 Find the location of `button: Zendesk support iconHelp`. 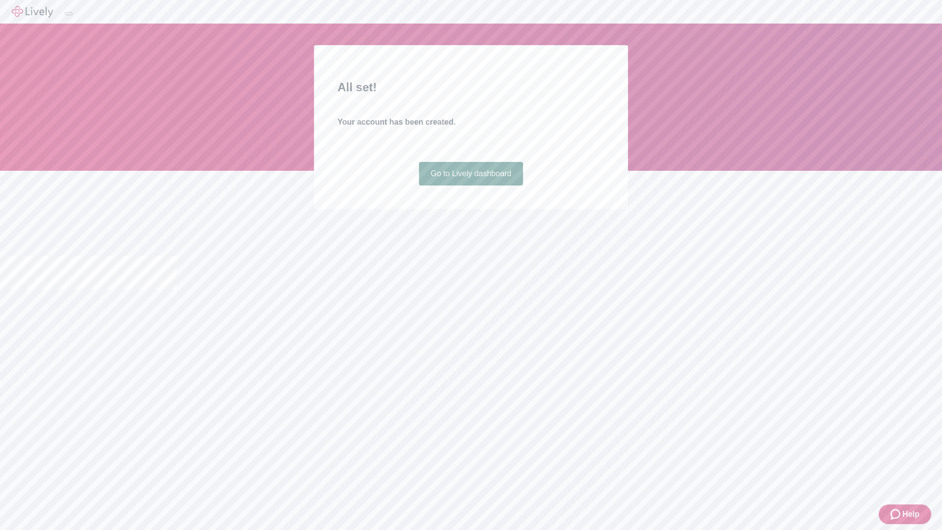

button: Zendesk support iconHelp is located at coordinates (904, 514).